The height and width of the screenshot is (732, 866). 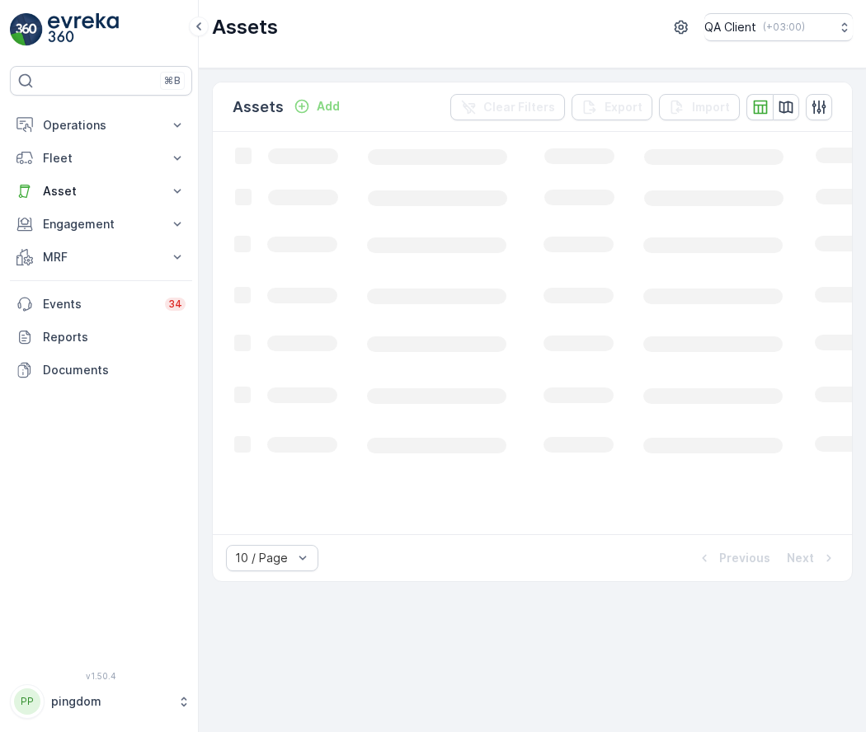 I want to click on a: Documents, so click(x=101, y=370).